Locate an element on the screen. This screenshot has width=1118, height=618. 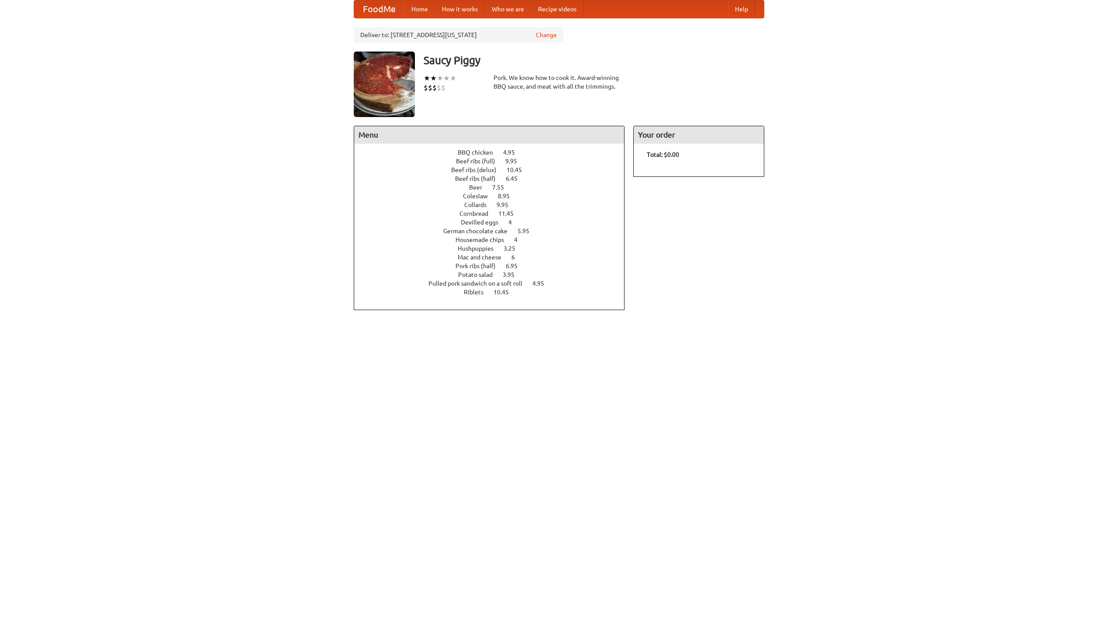
a: Coleslaw 8.95 is located at coordinates (494, 196).